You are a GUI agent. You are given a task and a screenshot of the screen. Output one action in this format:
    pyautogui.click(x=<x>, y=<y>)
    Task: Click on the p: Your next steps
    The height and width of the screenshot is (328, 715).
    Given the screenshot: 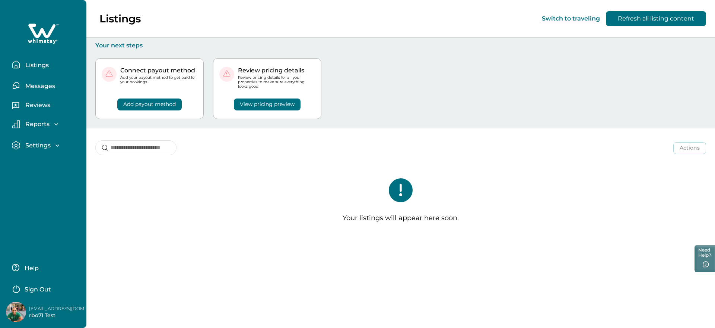 What is the action you would take?
    pyautogui.click(x=401, y=45)
    